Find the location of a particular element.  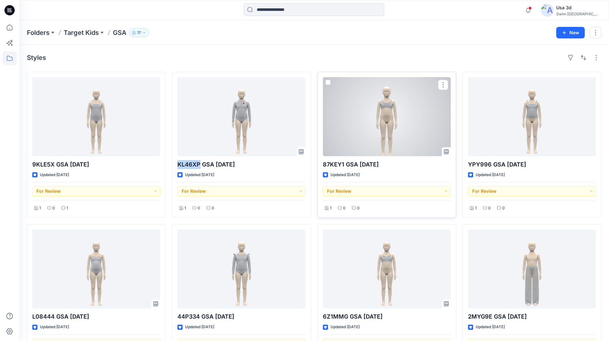

a: YPY996 GSA 2025.6.16 is located at coordinates (532, 116).